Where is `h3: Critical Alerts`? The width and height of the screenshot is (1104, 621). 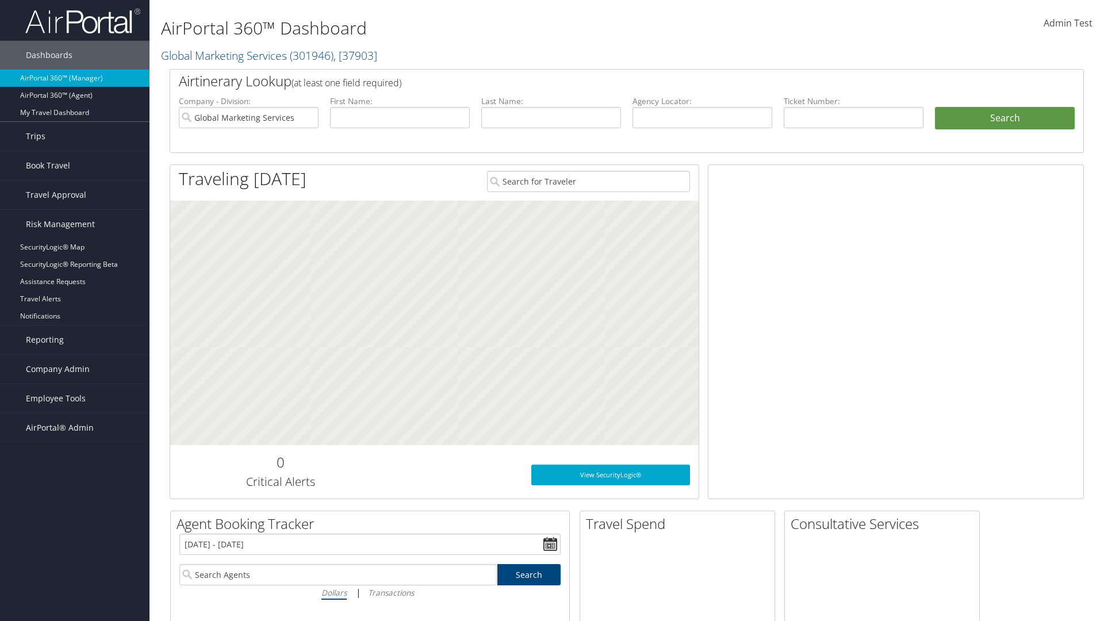
h3: Critical Alerts is located at coordinates (280, 482).